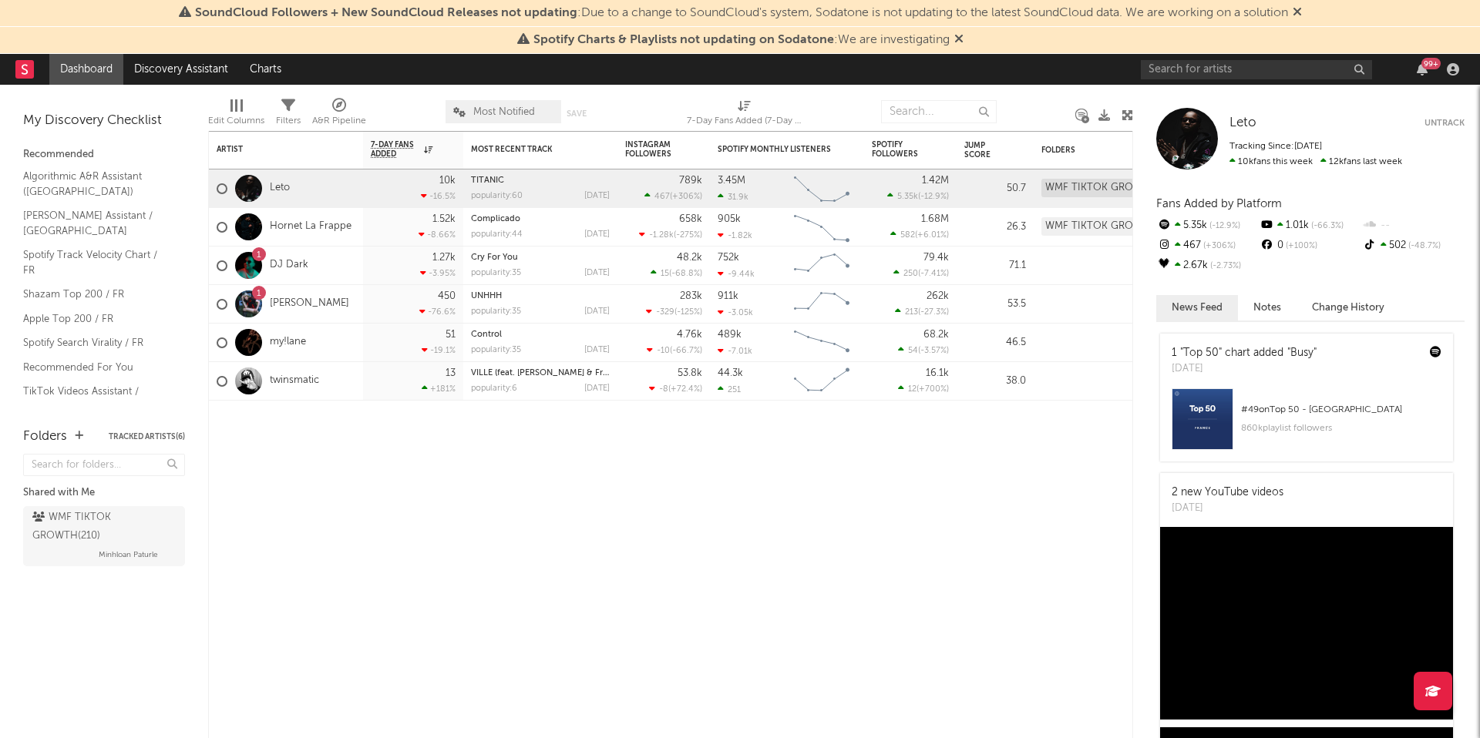 This screenshot has width=1480, height=738. What do you see at coordinates (775, 149) in the screenshot?
I see `div: Spotify Monthly Listeners` at bounding box center [775, 149].